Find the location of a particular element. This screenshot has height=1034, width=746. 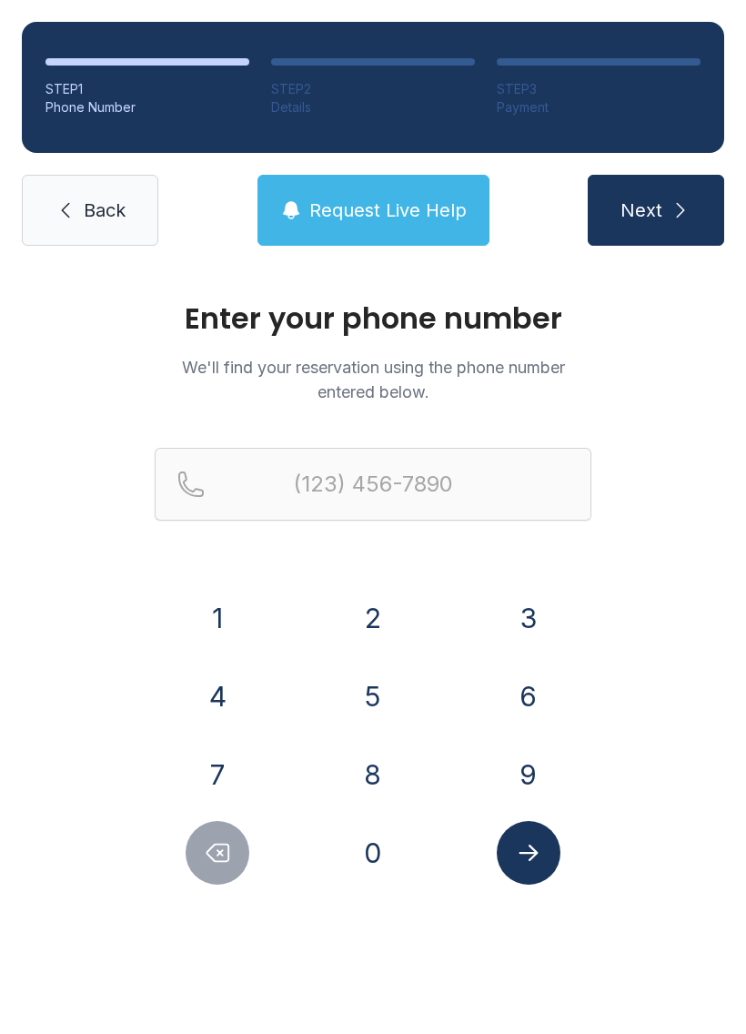

div: STEP 3 is located at coordinates (599, 89).